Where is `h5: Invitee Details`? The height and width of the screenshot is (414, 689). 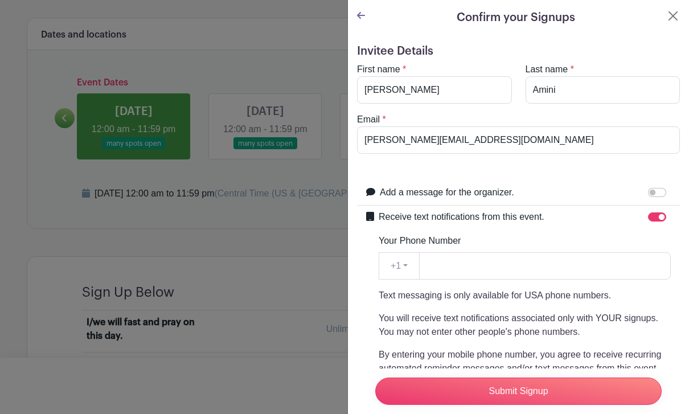 h5: Invitee Details is located at coordinates (518, 51).